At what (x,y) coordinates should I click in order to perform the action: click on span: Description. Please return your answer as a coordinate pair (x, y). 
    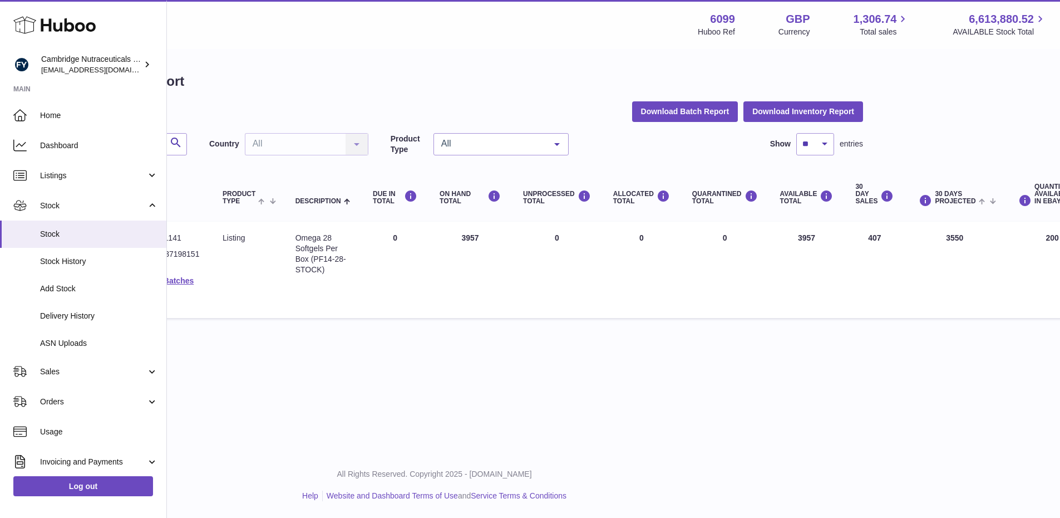
    Looking at the image, I should click on (318, 201).